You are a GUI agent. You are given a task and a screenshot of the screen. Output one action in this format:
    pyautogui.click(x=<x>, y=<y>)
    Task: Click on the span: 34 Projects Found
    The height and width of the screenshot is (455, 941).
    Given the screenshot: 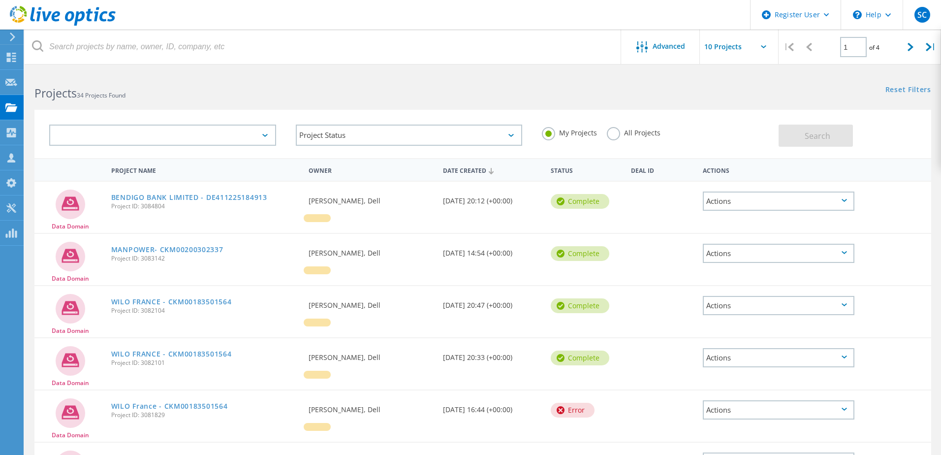 What is the action you would take?
    pyautogui.click(x=101, y=95)
    